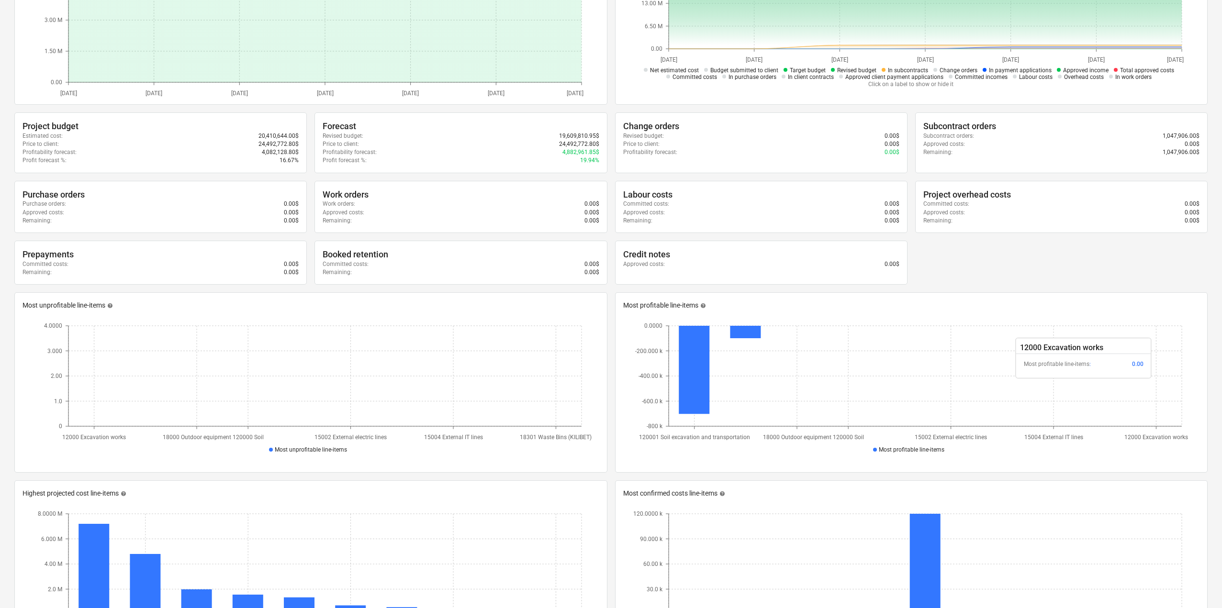 The height and width of the screenshot is (608, 1222). What do you see at coordinates (958, 70) in the screenshot?
I see `span: Change orders` at bounding box center [958, 70].